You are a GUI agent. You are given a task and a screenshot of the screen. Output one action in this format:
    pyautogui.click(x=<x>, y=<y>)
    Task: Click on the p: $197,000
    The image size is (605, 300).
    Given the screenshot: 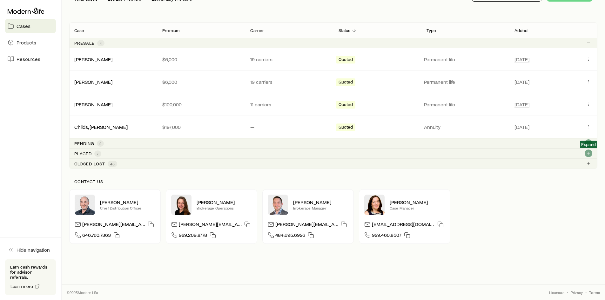 What is the action you would take?
    pyautogui.click(x=201, y=127)
    